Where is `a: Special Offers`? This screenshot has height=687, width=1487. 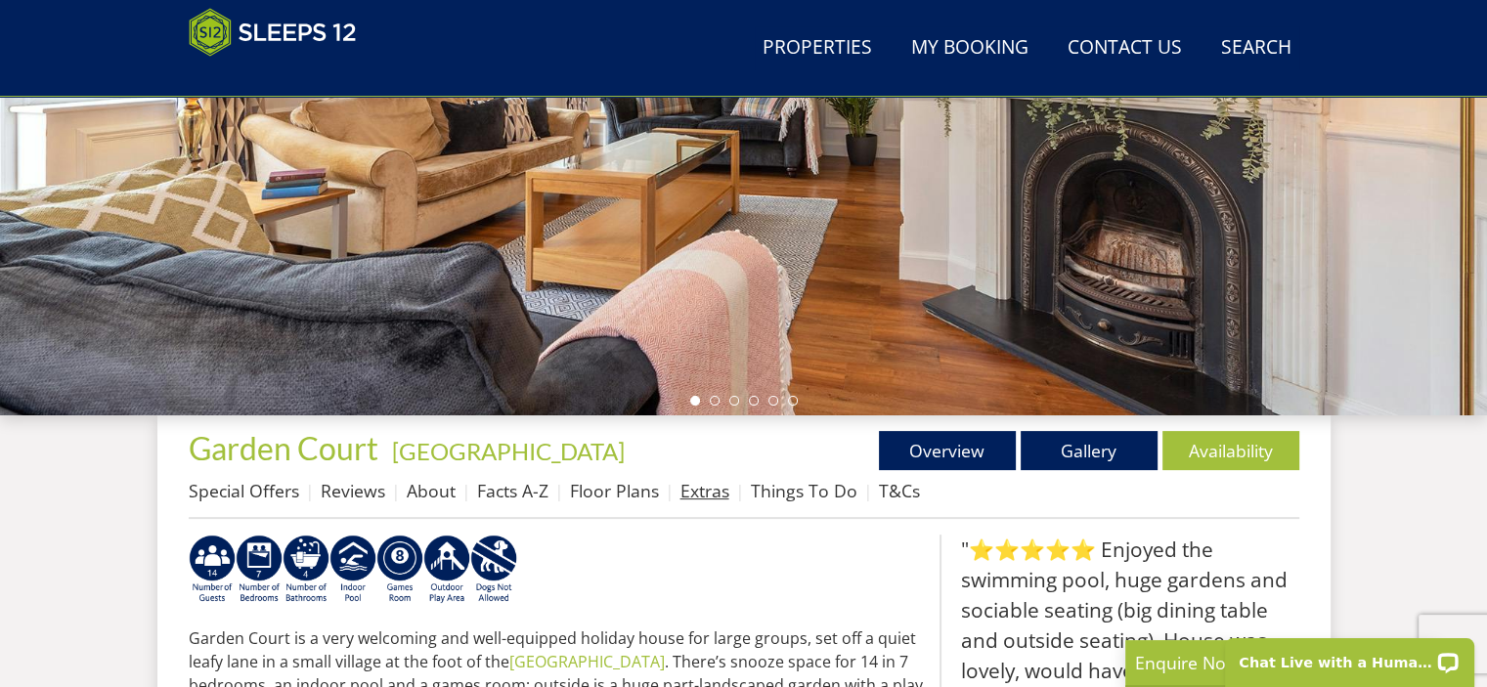 a: Special Offers is located at coordinates (243, 491).